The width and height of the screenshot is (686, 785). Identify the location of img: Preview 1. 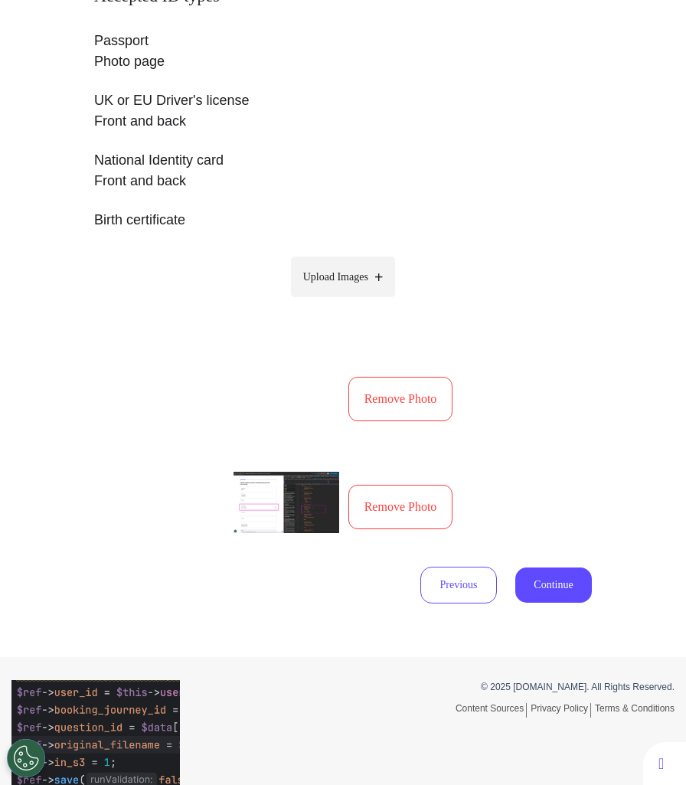
(286, 394).